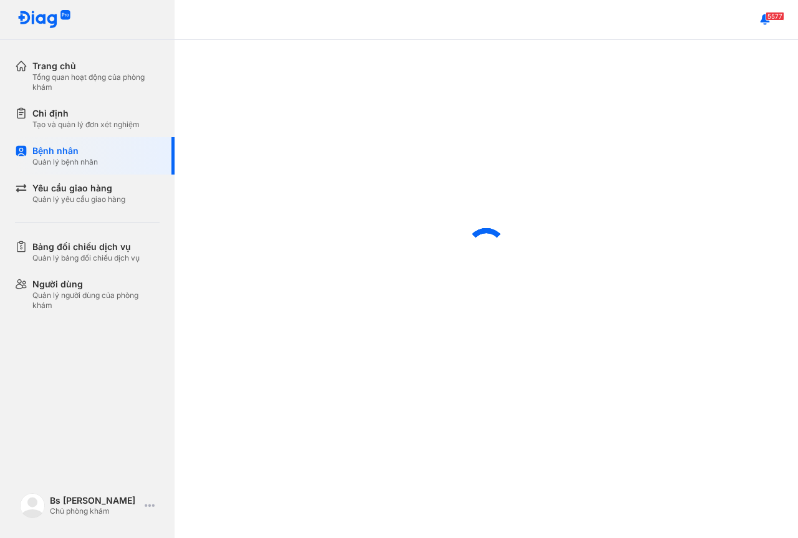 Image resolution: width=798 pixels, height=538 pixels. Describe the element at coordinates (96, 82) in the screenshot. I see `div: Tổng quan hoạt động của phòng khám` at that location.